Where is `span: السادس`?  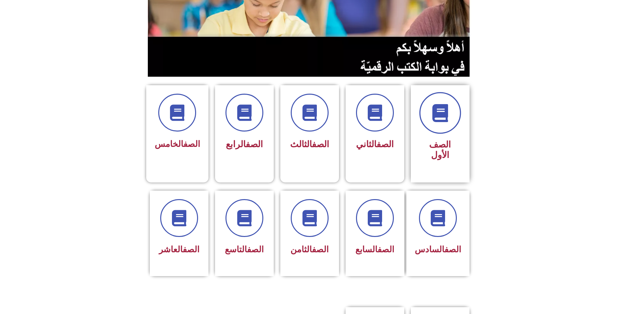
span: السادس is located at coordinates (438, 249).